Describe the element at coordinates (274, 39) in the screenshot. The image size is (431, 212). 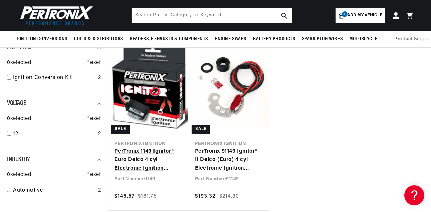
I see `summary: Battery Products` at that location.